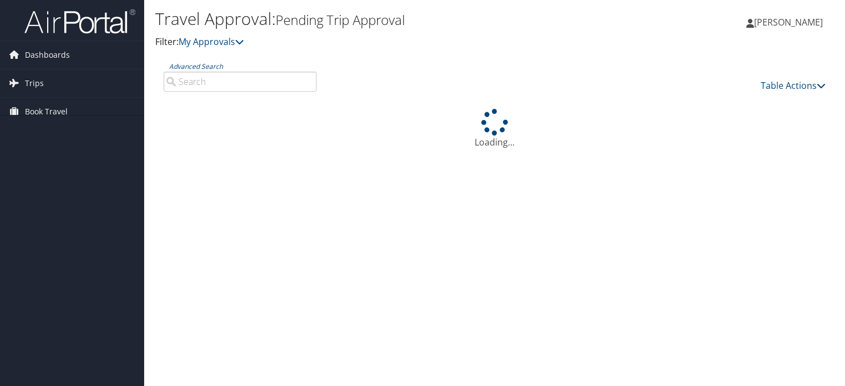 The width and height of the screenshot is (845, 386). I want to click on a: Table Actions, so click(793, 85).